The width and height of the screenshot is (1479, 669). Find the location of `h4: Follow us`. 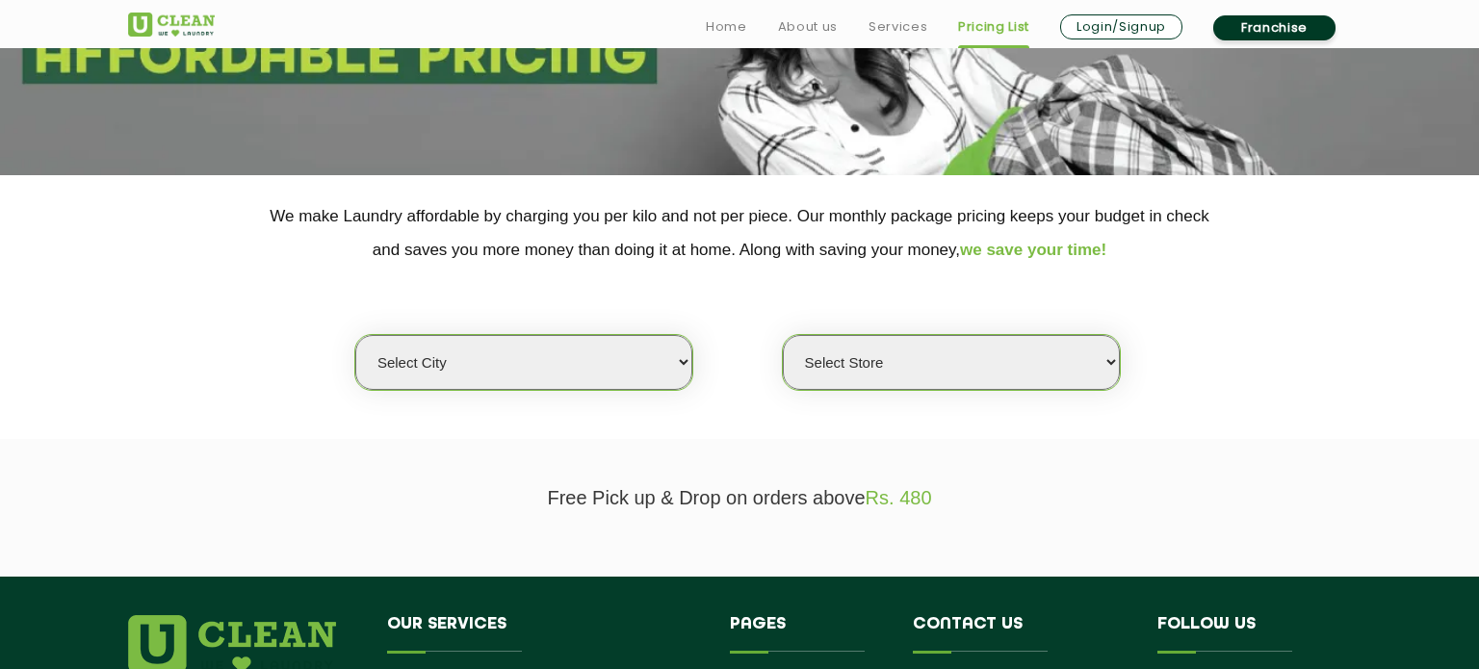

h4: Follow us is located at coordinates (1242, 633).